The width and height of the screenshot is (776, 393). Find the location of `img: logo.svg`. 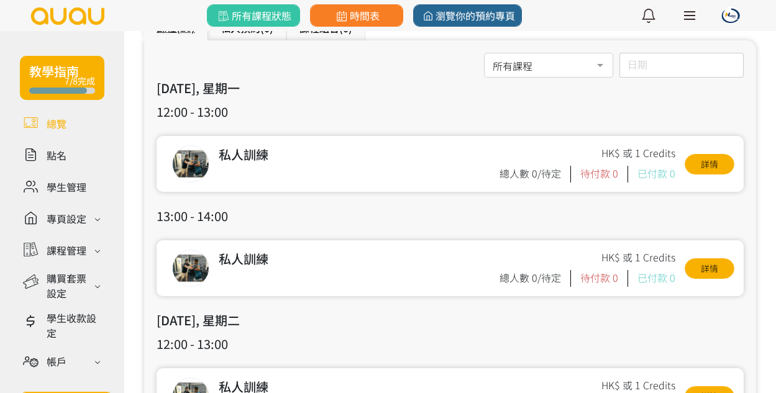

img: logo.svg is located at coordinates (68, 16).